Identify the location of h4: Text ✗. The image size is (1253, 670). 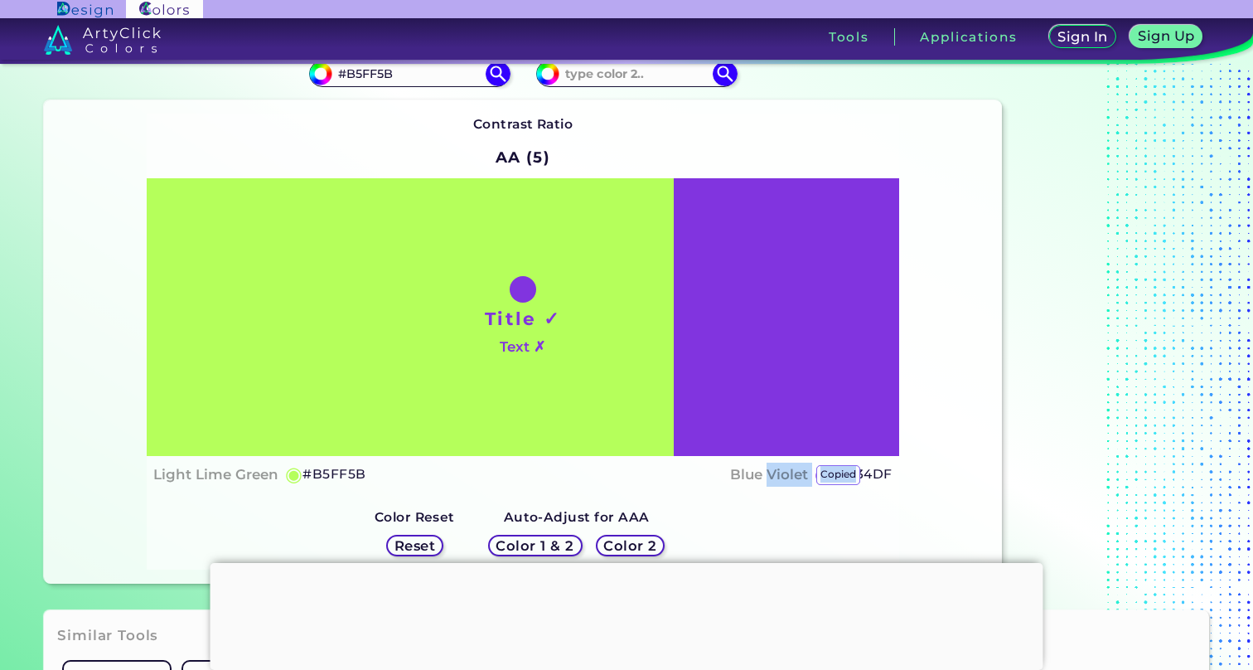
(522, 346).